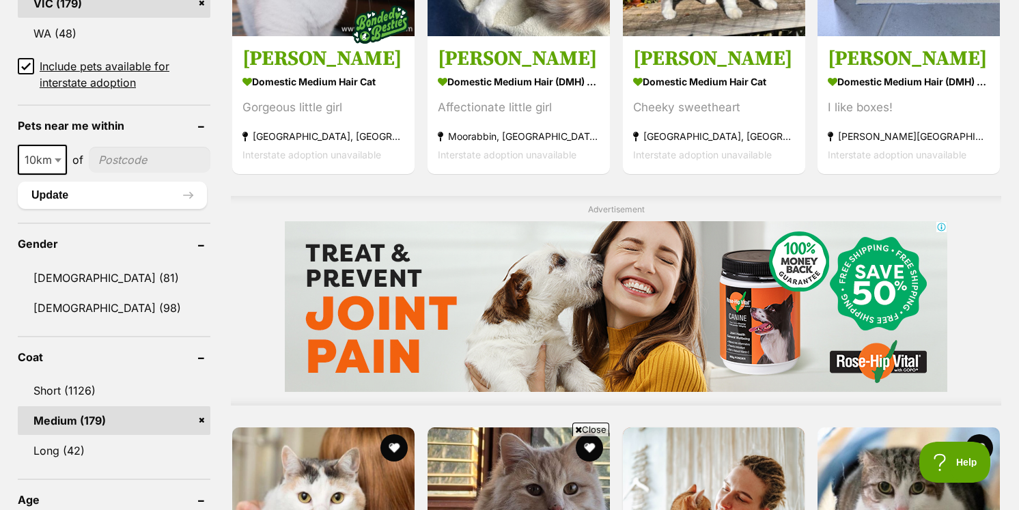 The width and height of the screenshot is (1019, 510). Describe the element at coordinates (114, 500) in the screenshot. I see `header: Age` at that location.